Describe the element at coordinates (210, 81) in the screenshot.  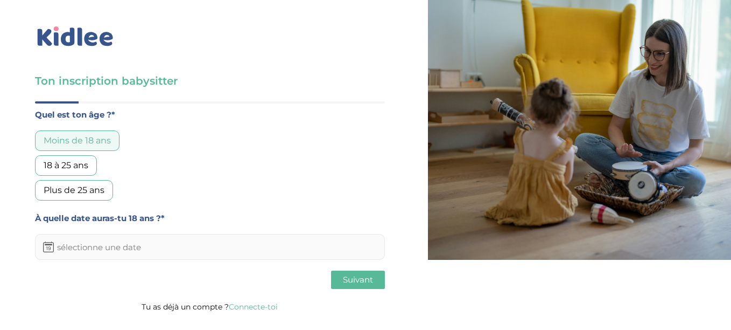
I see `h3: Ton inscription babysitter` at that location.